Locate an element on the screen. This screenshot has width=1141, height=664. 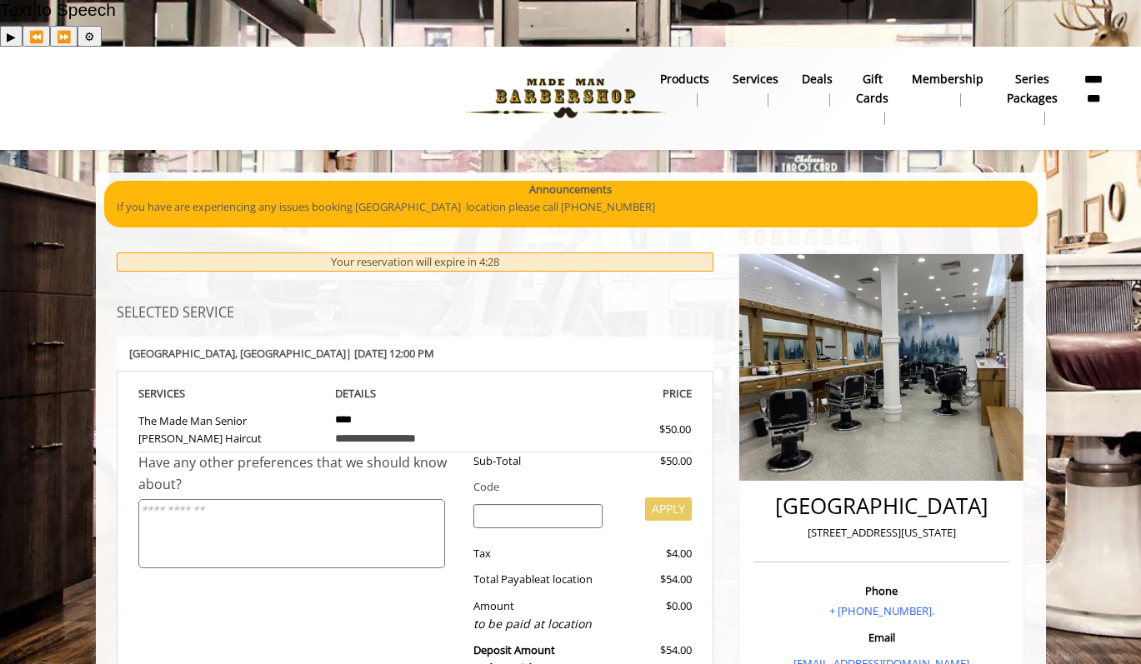
th: DETAILS is located at coordinates (415, 393).